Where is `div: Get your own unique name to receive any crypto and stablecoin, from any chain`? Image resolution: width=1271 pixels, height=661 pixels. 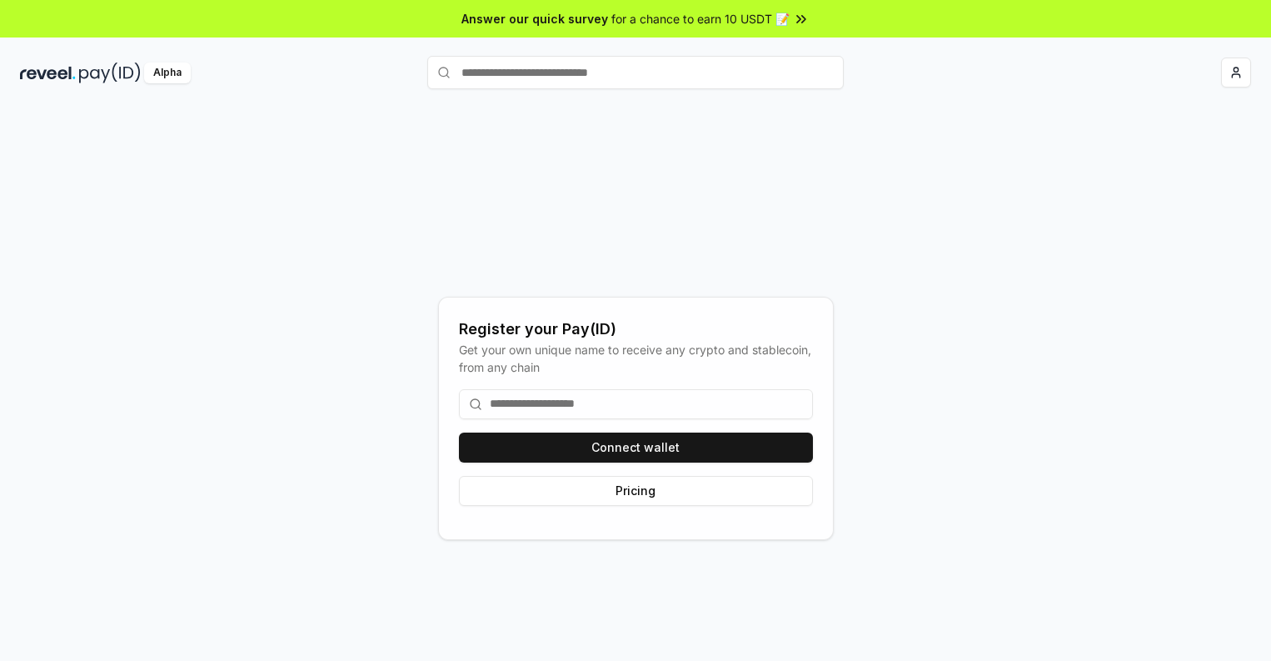 div: Get your own unique name to receive any crypto and stablecoin, from any chain is located at coordinates (636, 358).